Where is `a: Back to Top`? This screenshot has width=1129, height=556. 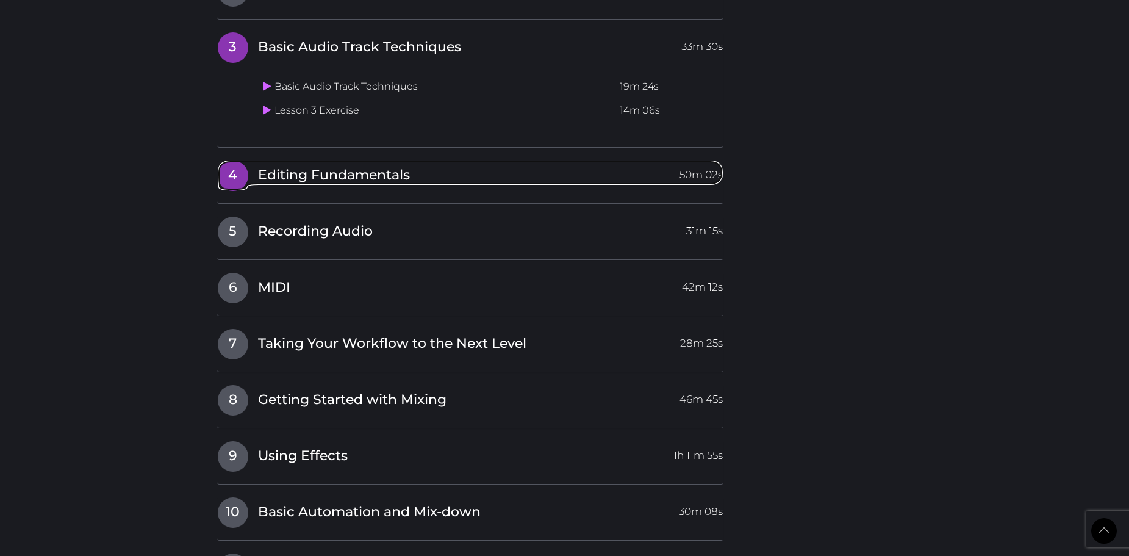
a: Back to Top is located at coordinates (1104, 531).